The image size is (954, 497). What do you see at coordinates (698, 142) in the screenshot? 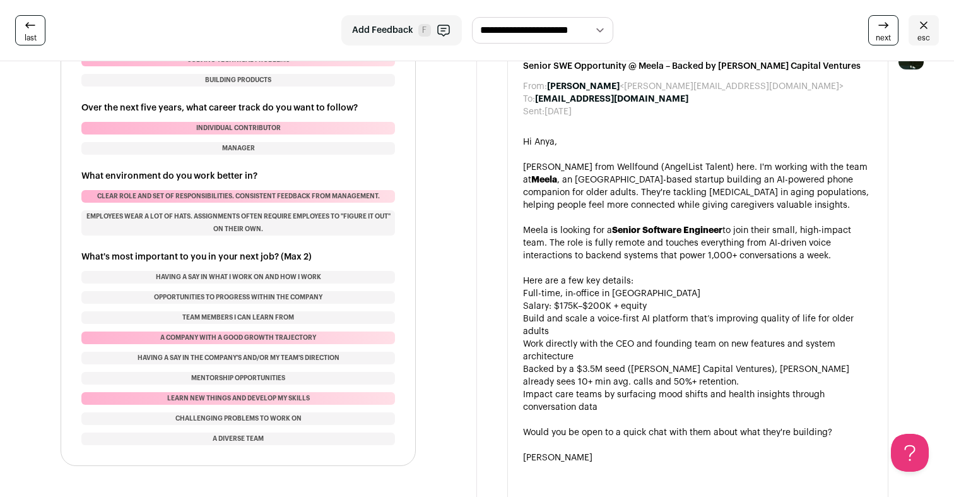
I see `div: Hi Anya,` at bounding box center [698, 142].